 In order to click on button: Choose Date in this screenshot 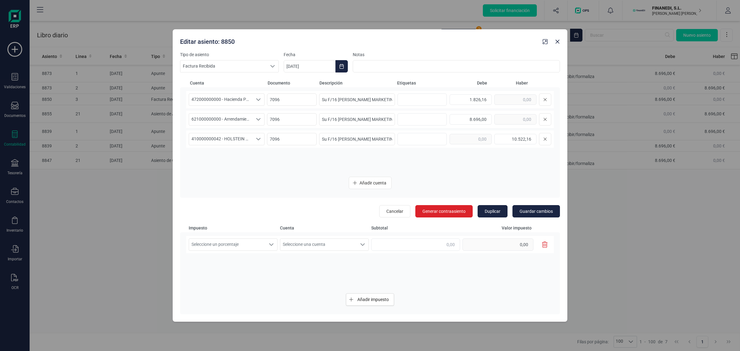, I will do `click(342, 66)`.